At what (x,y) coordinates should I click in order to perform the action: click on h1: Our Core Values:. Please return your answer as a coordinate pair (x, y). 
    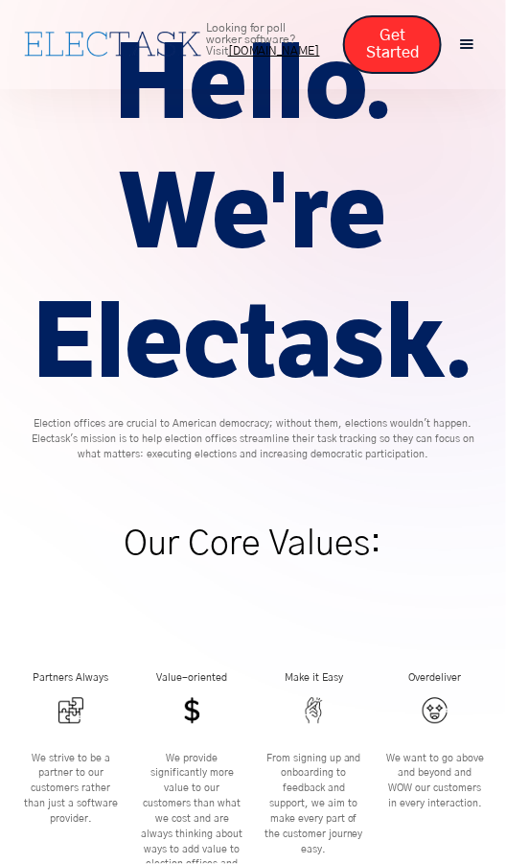
    Looking at the image, I should click on (252, 545).